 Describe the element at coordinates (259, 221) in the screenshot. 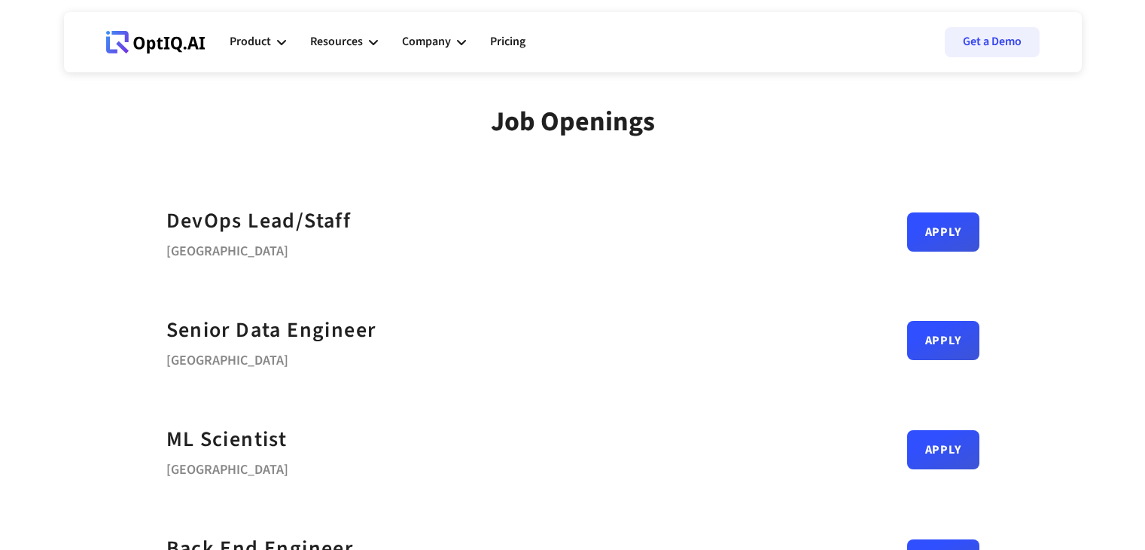

I see `div: DevOps Lead/Staff` at that location.